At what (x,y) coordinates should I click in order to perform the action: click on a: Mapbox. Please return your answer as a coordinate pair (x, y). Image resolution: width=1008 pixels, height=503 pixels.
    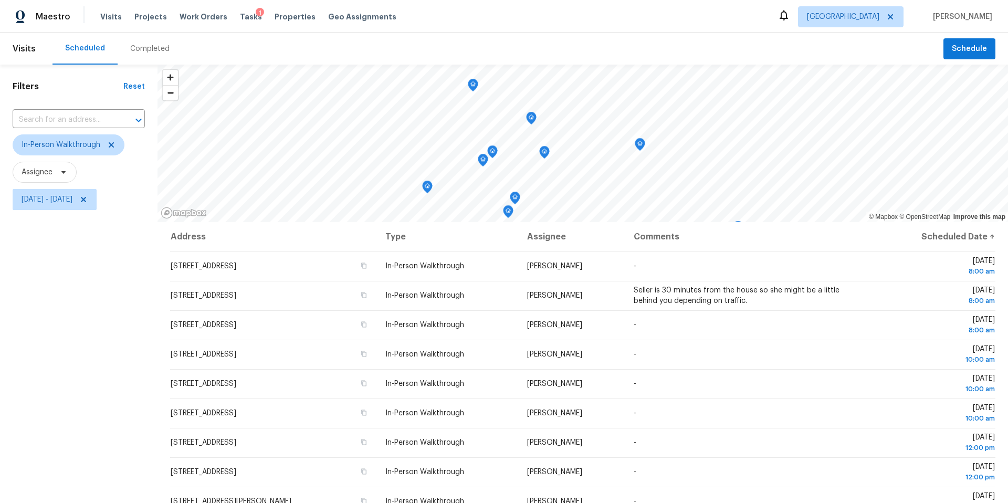
    Looking at the image, I should click on (883, 217).